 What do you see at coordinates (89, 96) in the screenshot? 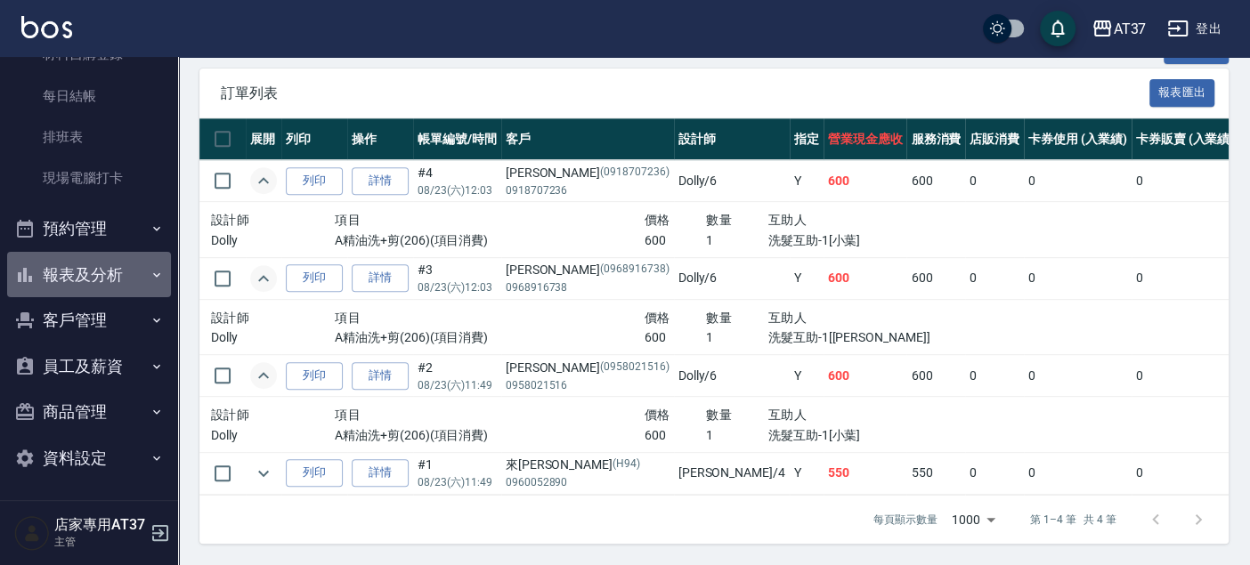
I see `a: 每日結帳` at bounding box center [89, 96].